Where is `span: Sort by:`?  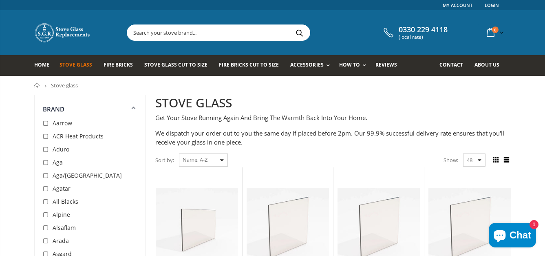 span: Sort by: is located at coordinates (165, 160).